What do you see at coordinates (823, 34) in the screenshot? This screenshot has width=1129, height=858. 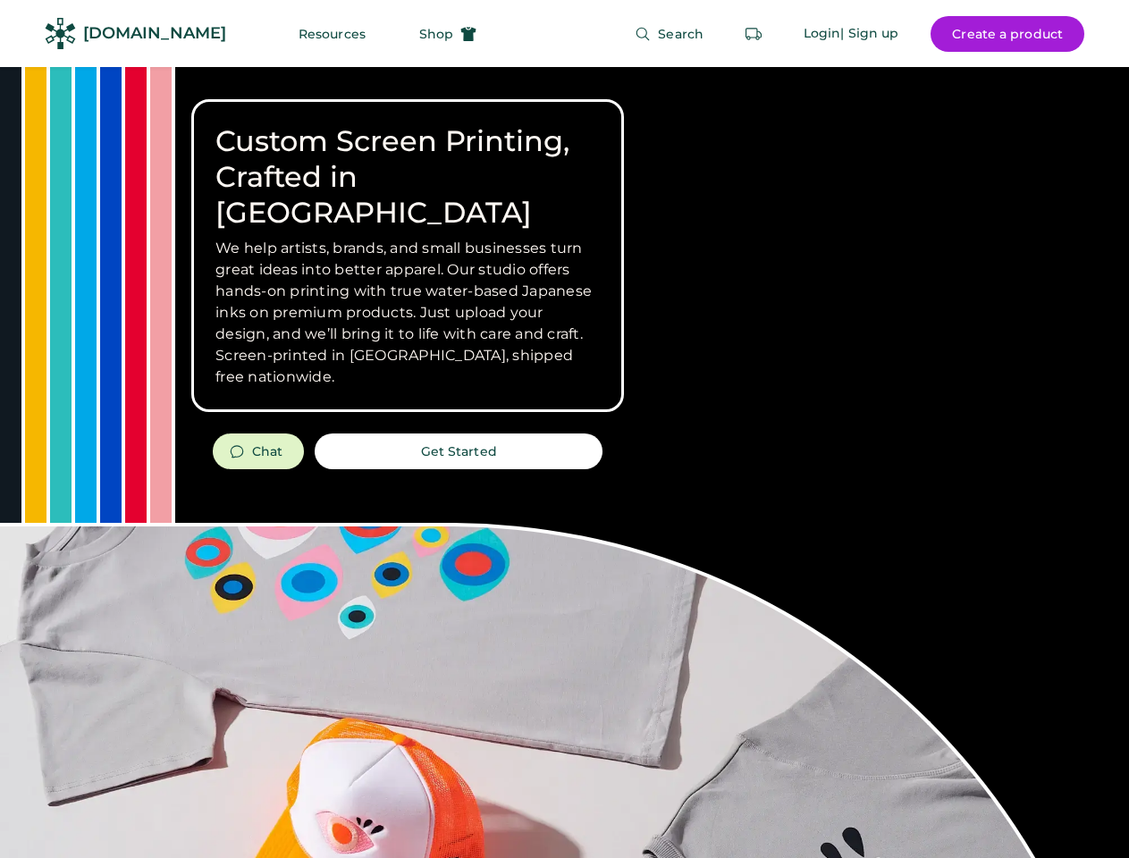 I see `div: Login` at bounding box center [823, 34].